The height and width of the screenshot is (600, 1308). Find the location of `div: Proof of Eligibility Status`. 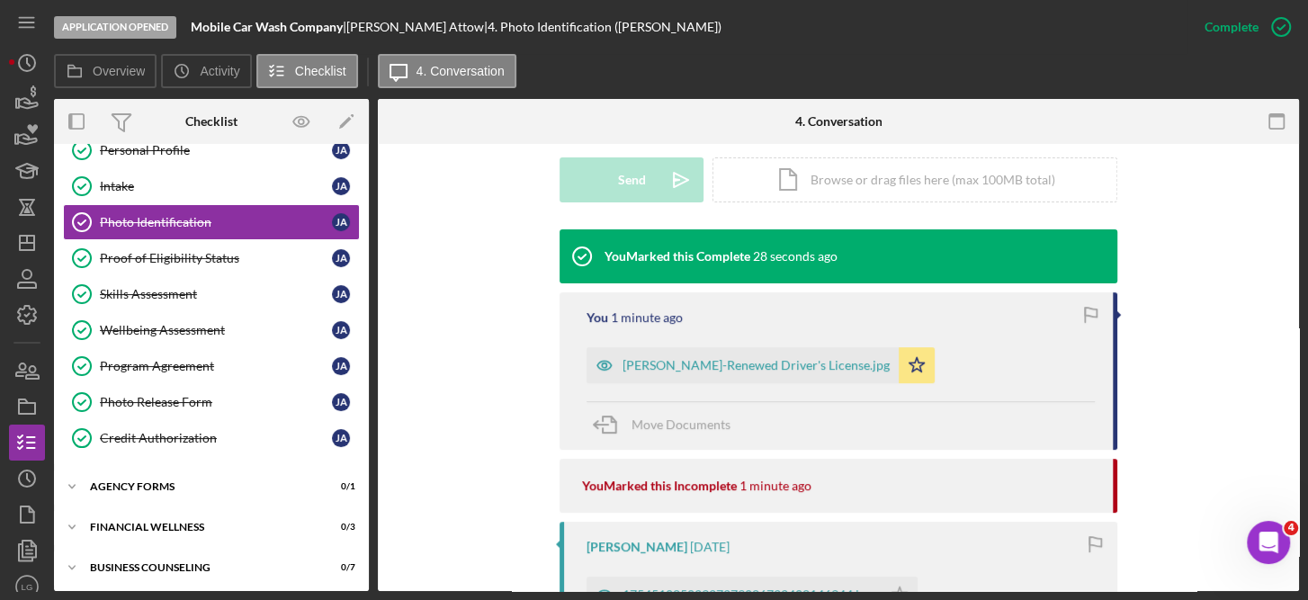

div: Proof of Eligibility Status is located at coordinates (216, 258).